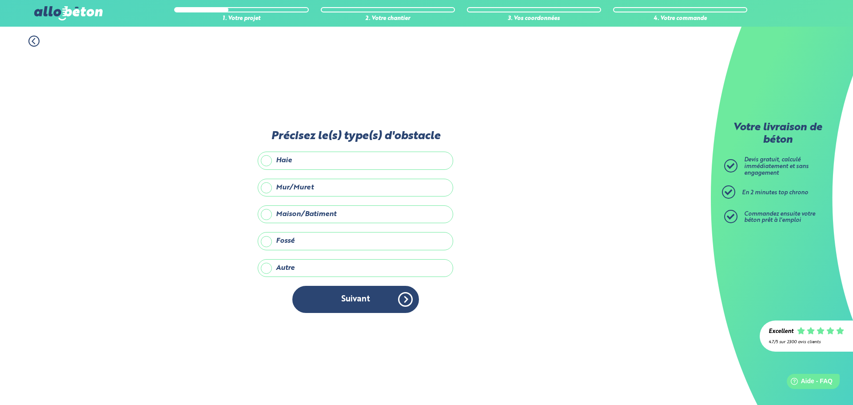 This screenshot has height=405, width=853. What do you see at coordinates (241, 19) in the screenshot?
I see `div: 1. Votre projet` at bounding box center [241, 19].